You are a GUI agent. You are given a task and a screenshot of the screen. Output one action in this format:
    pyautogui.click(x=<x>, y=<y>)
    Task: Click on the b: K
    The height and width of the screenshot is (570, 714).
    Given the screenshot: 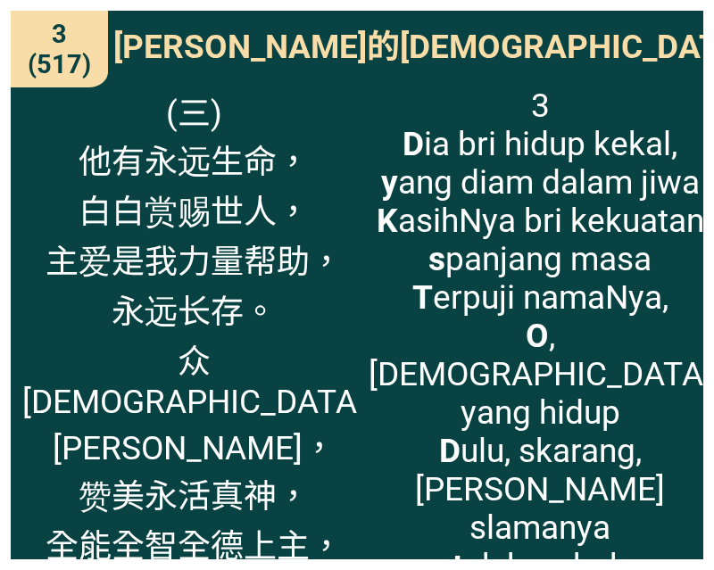 What is the action you would take?
    pyautogui.click(x=387, y=220)
    